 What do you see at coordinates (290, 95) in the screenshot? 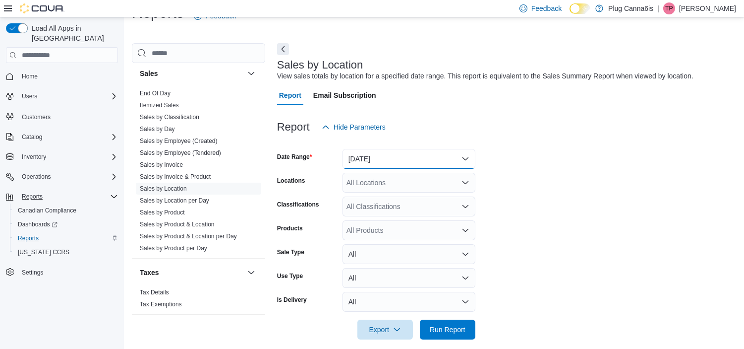
I see `span: Report` at bounding box center [290, 95].